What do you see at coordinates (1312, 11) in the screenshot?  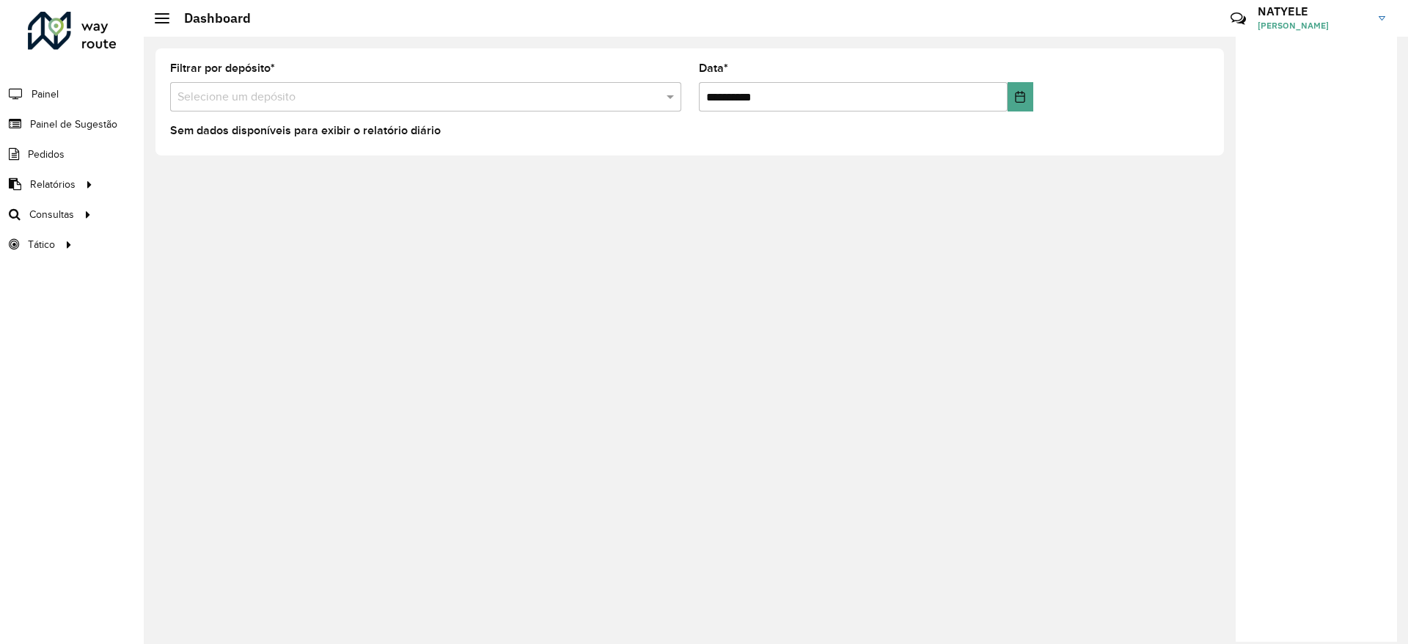 I see `h3: NATYELE` at bounding box center [1312, 11].